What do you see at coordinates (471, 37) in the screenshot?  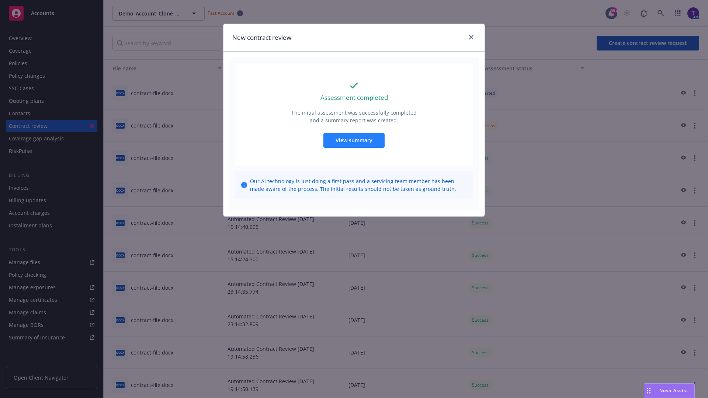 I see `a: close` at bounding box center [471, 37].